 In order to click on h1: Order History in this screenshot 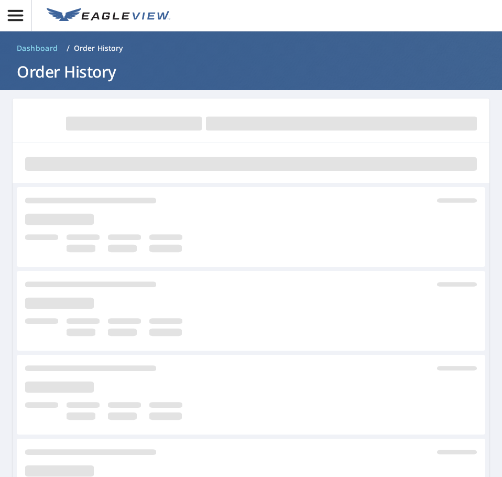, I will do `click(251, 71)`.